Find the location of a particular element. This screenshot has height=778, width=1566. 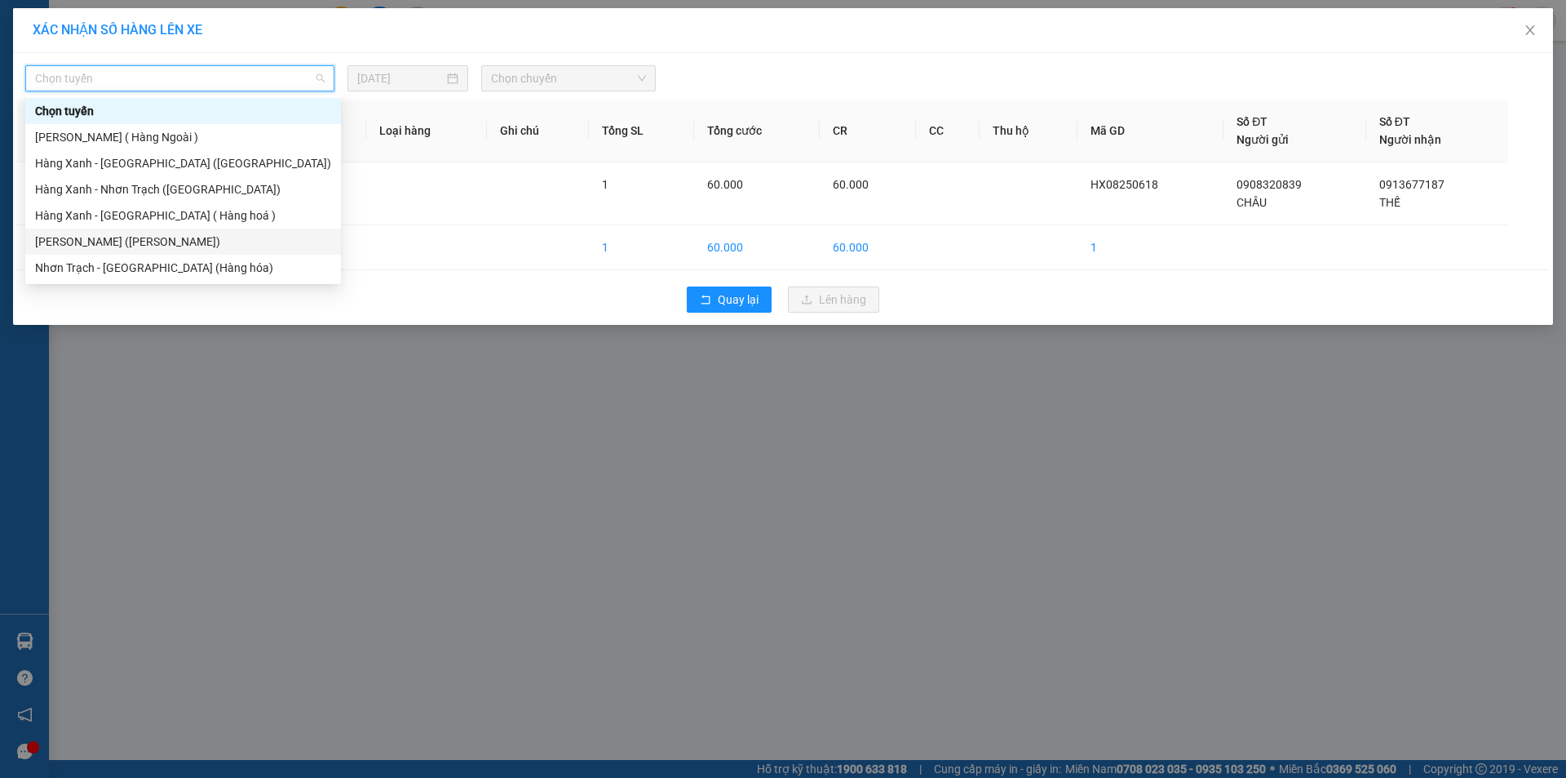

th: Tổng cước is located at coordinates (757, 131).